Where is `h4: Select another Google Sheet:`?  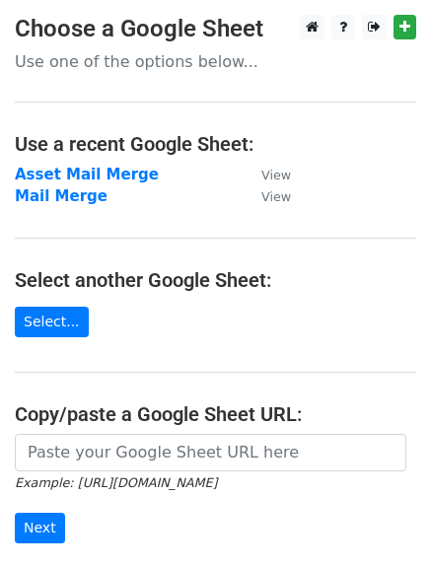
h4: Select another Google Sheet: is located at coordinates (215, 280).